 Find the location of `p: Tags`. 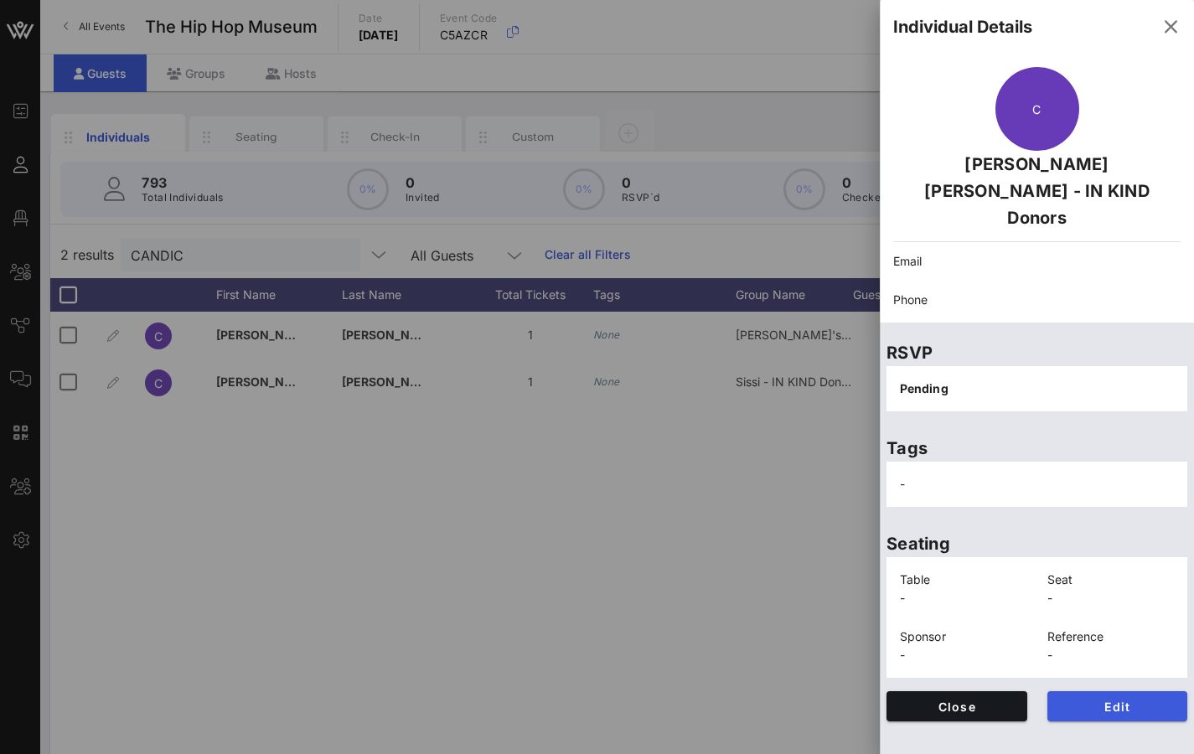

p: Tags is located at coordinates (1036, 448).